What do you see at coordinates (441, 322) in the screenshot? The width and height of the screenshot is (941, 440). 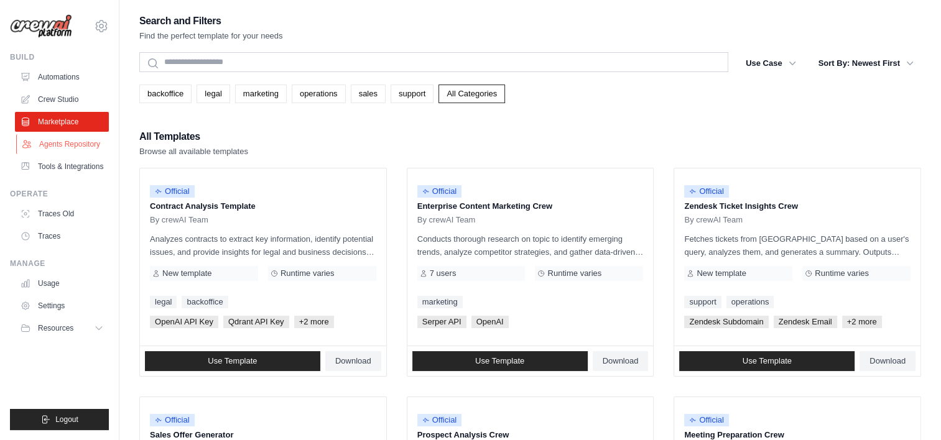 I see `span: Serper API` at bounding box center [441, 322].